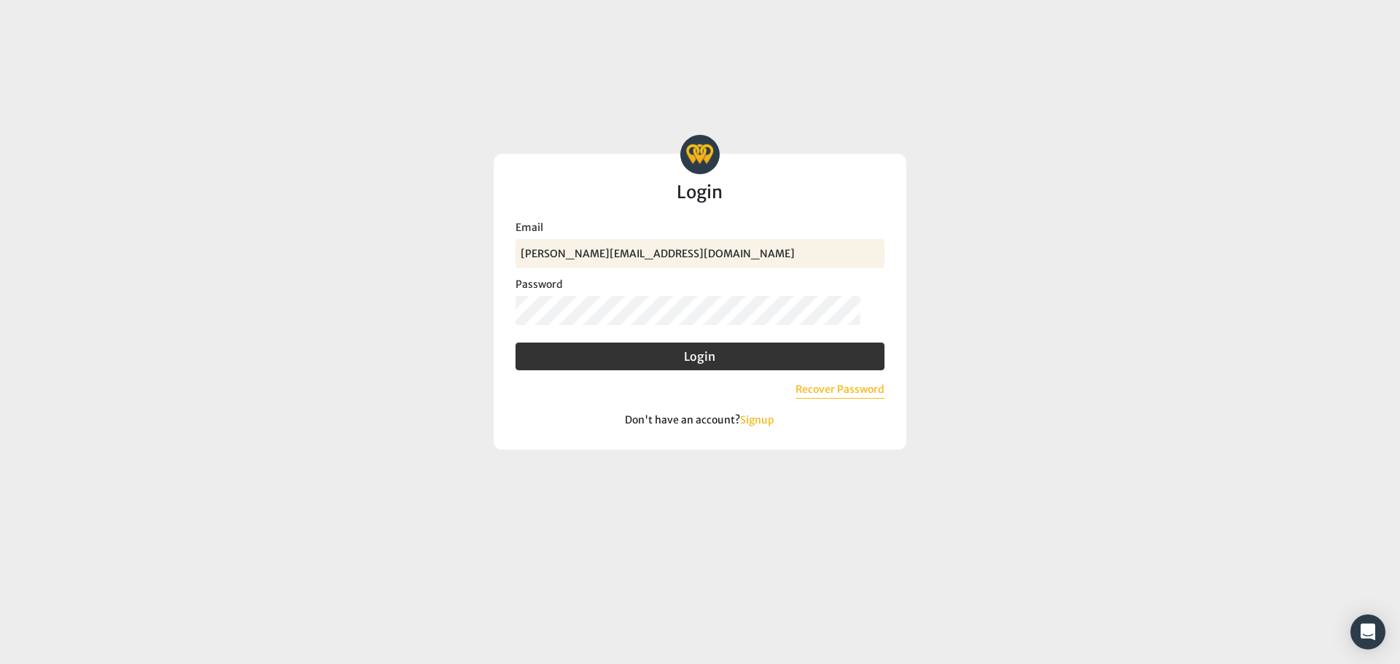 This screenshot has height=664, width=1400. What do you see at coordinates (840, 390) in the screenshot?
I see `button: Recover Password` at bounding box center [840, 390].